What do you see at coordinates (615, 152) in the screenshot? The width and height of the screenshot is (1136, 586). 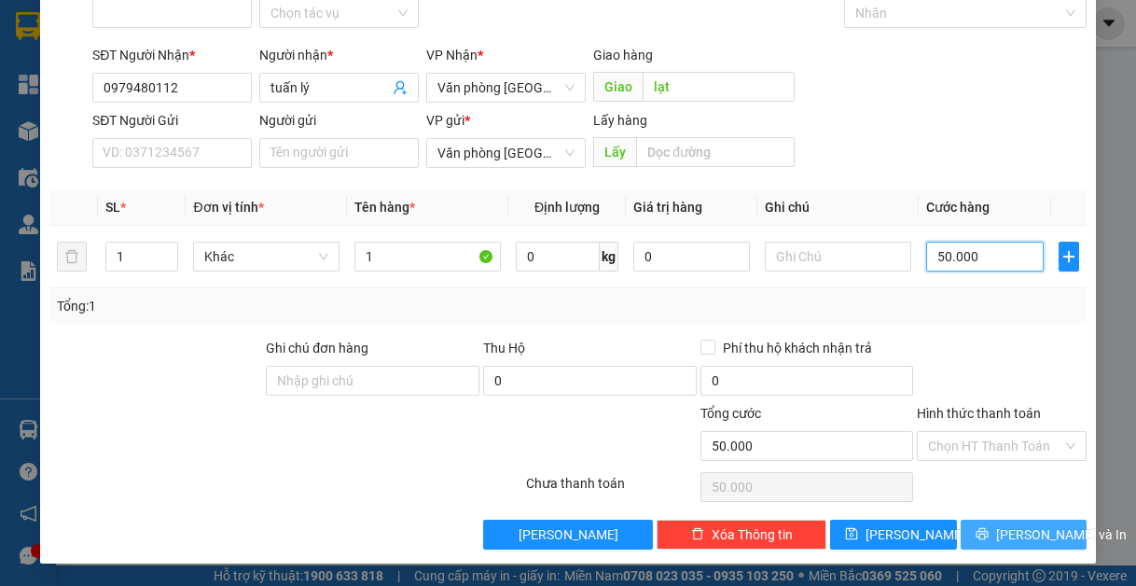 I see `span: Lấy` at bounding box center [615, 152].